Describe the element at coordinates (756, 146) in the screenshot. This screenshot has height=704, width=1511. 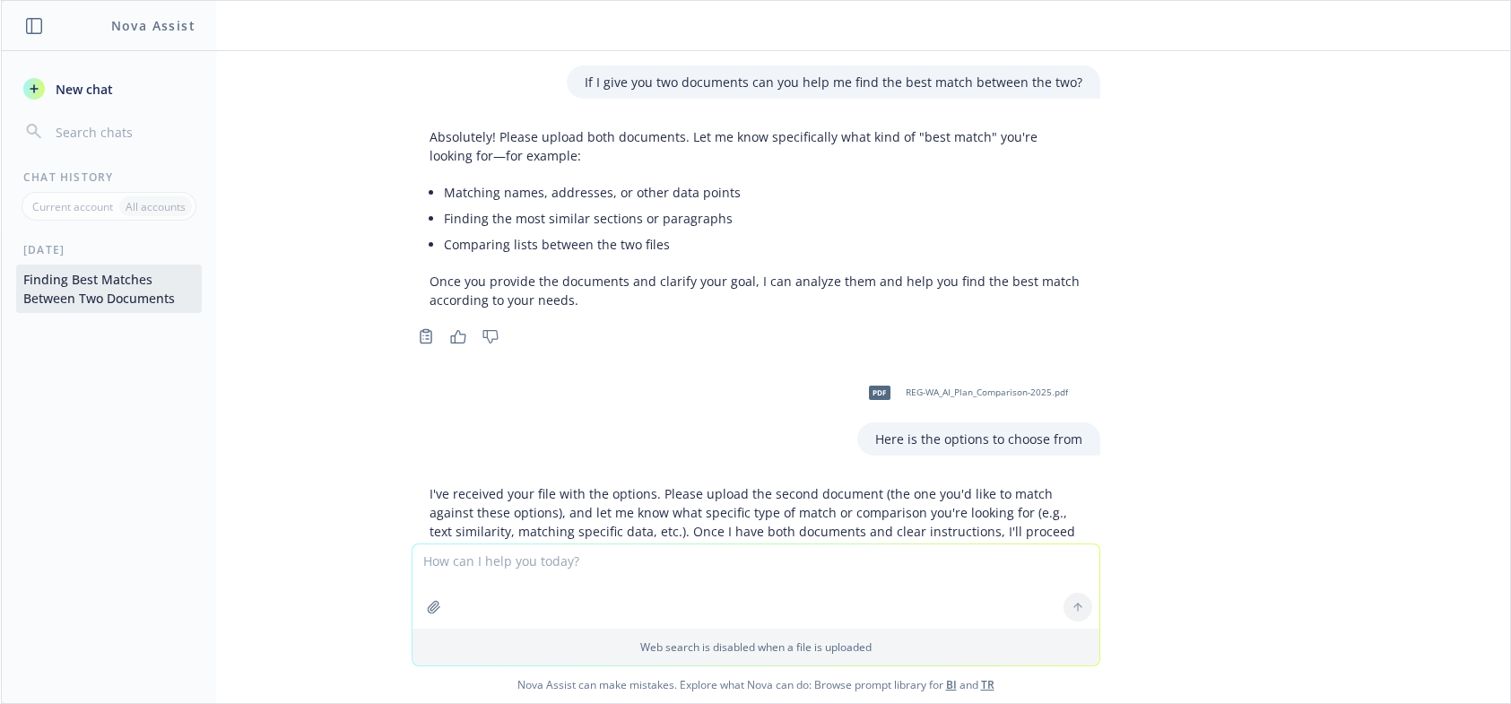
I see `p: Absolutely! Please upload both documents. Let me know specifically what kind of "best match" you'...` at that location.